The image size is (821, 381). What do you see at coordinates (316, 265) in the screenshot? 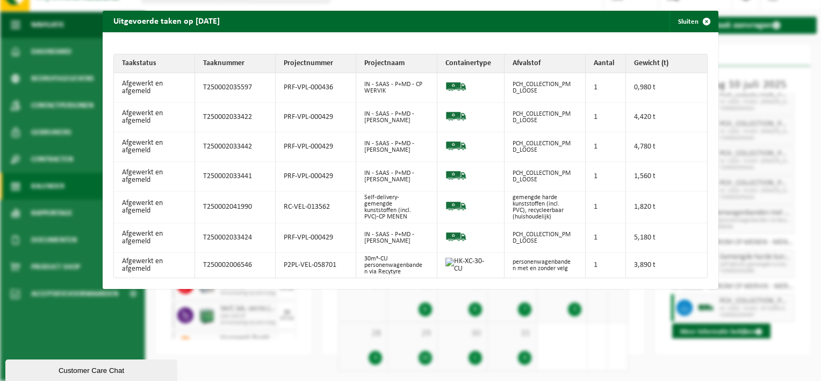
I see `td: P2PL-VEL-058701` at bounding box center [316, 265].